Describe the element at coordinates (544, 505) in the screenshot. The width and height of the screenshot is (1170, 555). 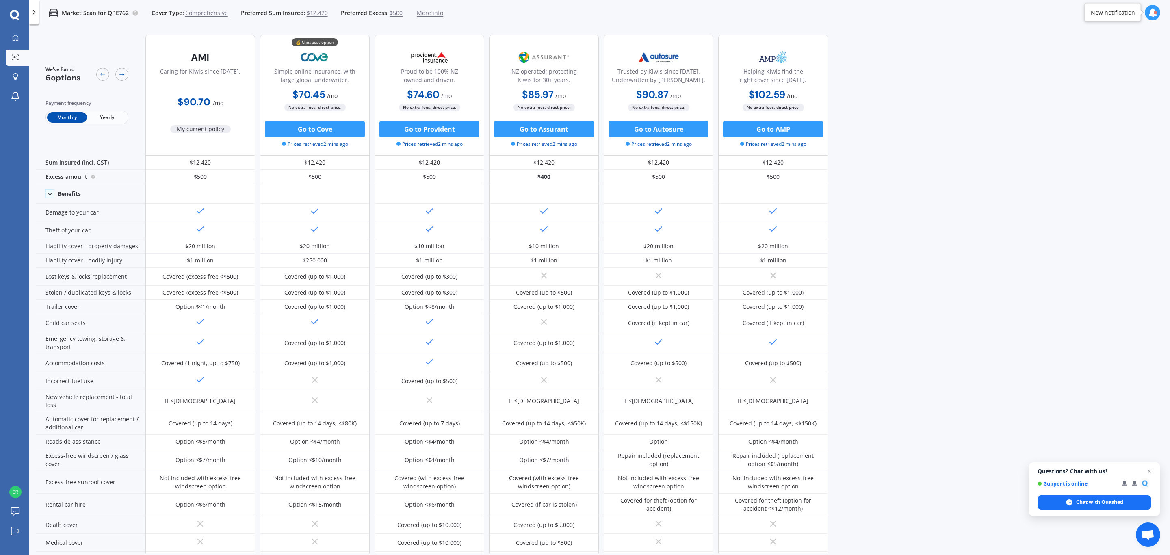
I see `div: Covered (if car is stolen)` at that location.